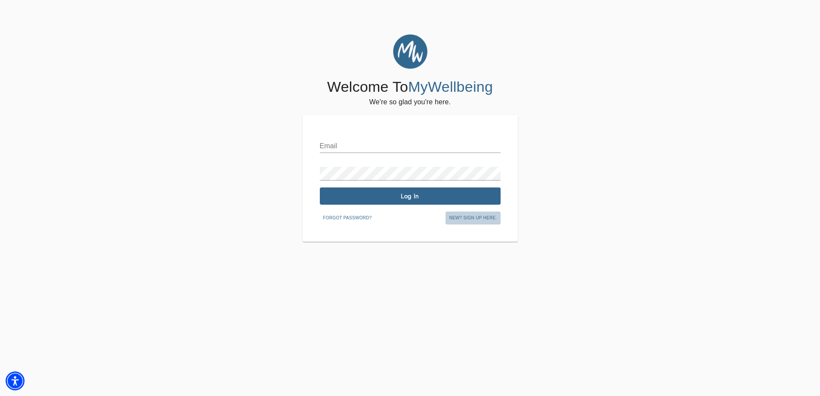 The height and width of the screenshot is (396, 820). Describe the element at coordinates (410, 52) in the screenshot. I see `img: MyWellbeing` at that location.